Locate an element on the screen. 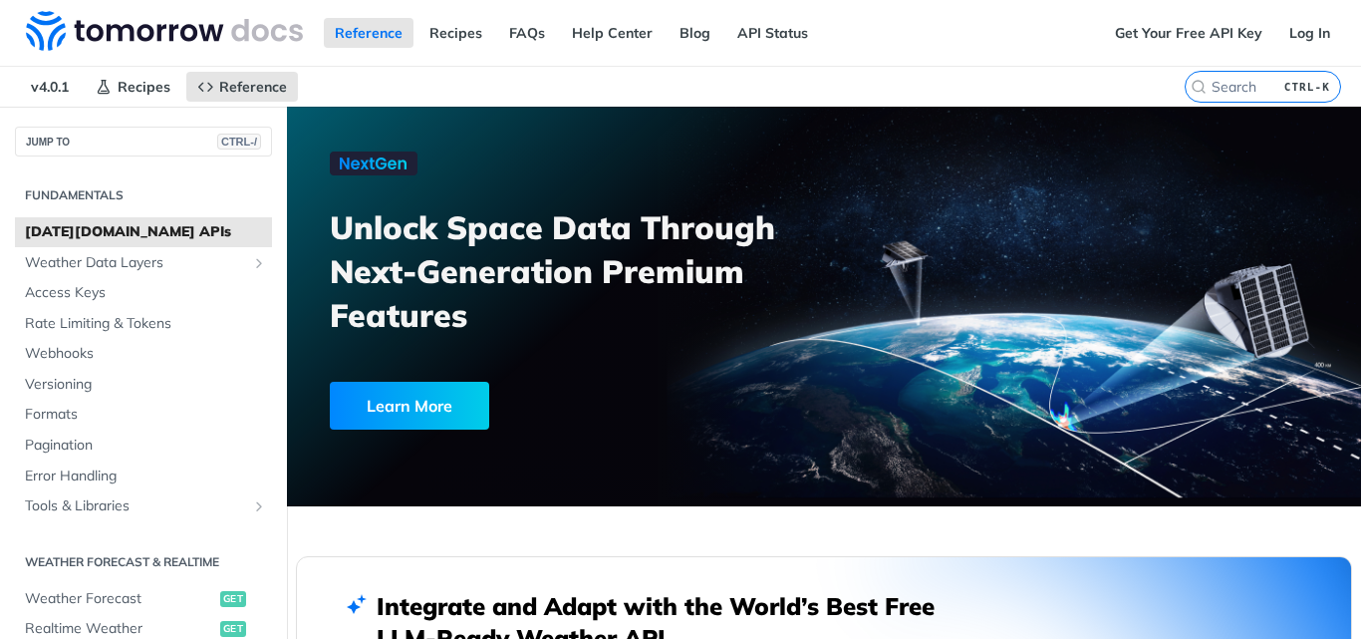 The width and height of the screenshot is (1361, 639). span: Tools & Libraries is located at coordinates (135, 506).